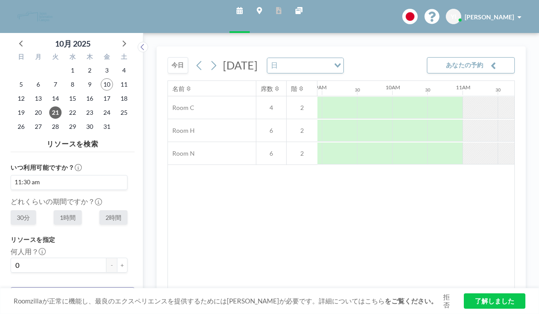  Describe the element at coordinates (275, 66) in the screenshot. I see `span: 日` at that location.